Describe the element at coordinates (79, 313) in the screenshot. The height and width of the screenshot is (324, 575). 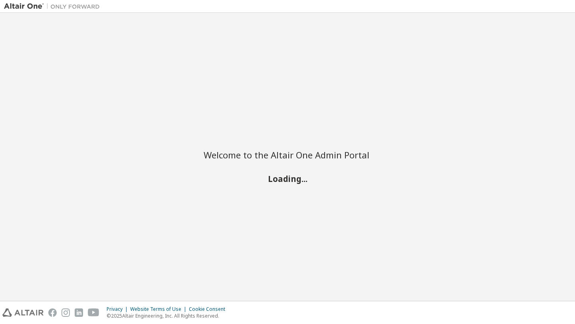
I see `img: linkedin.svg` at that location.